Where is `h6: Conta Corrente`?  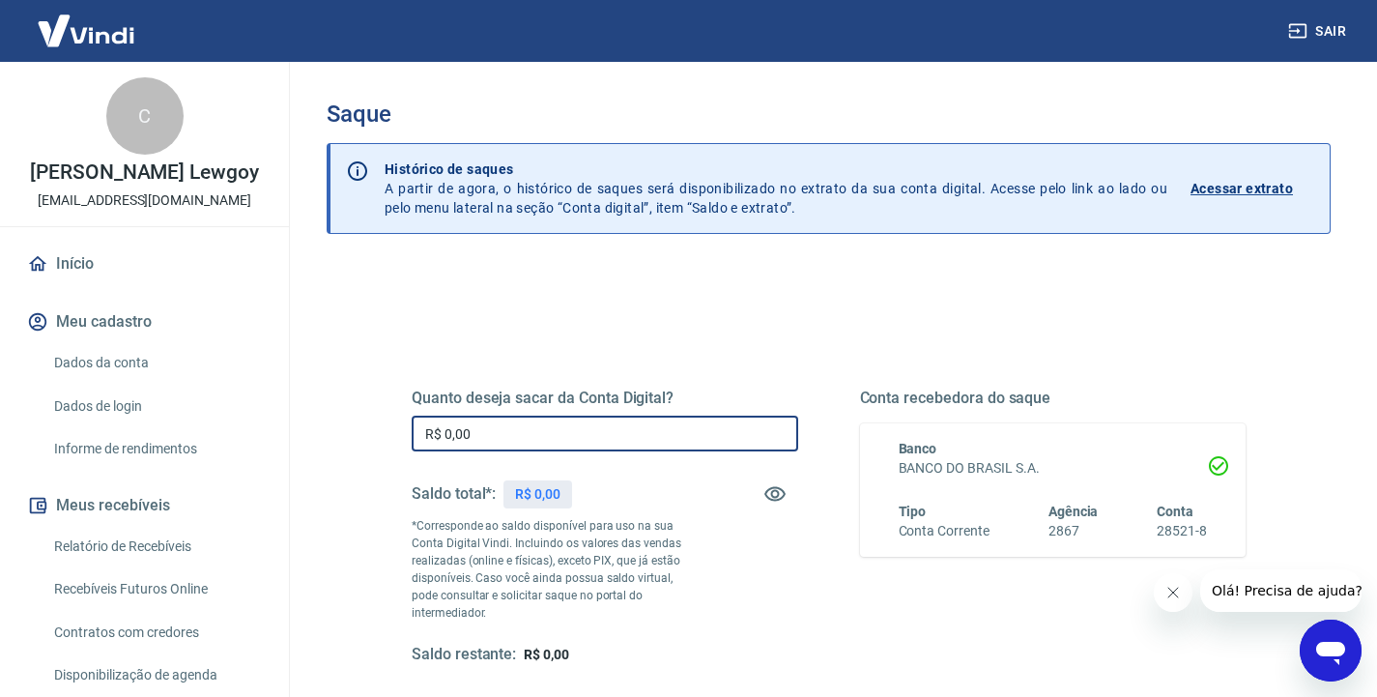 h6: Conta Corrente is located at coordinates (944, 531).